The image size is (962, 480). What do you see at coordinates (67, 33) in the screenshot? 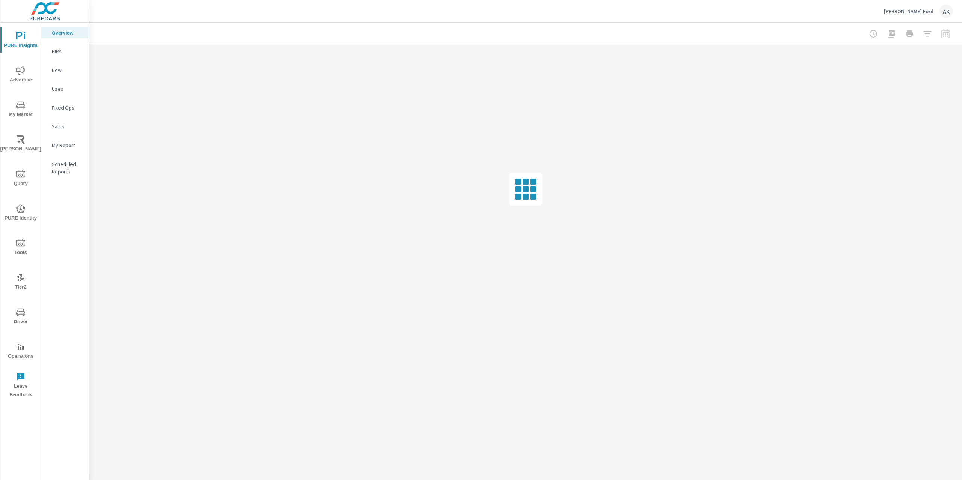
I see `p: Overview` at bounding box center [67, 33].